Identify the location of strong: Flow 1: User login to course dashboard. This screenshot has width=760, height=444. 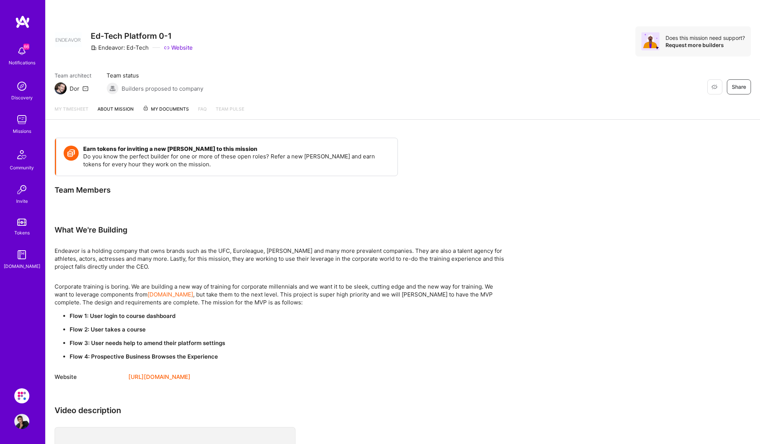
(122, 316).